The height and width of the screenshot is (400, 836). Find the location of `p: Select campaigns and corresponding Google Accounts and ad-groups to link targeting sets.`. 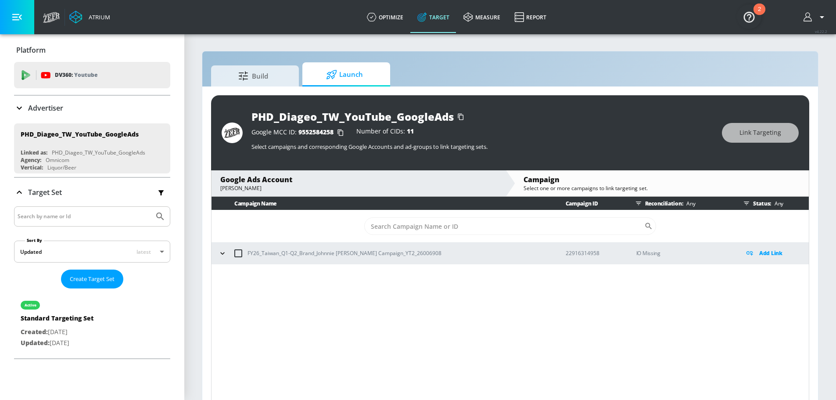

p: Select campaigns and corresponding Google Accounts and ad-groups to link targeting sets. is located at coordinates (482, 147).